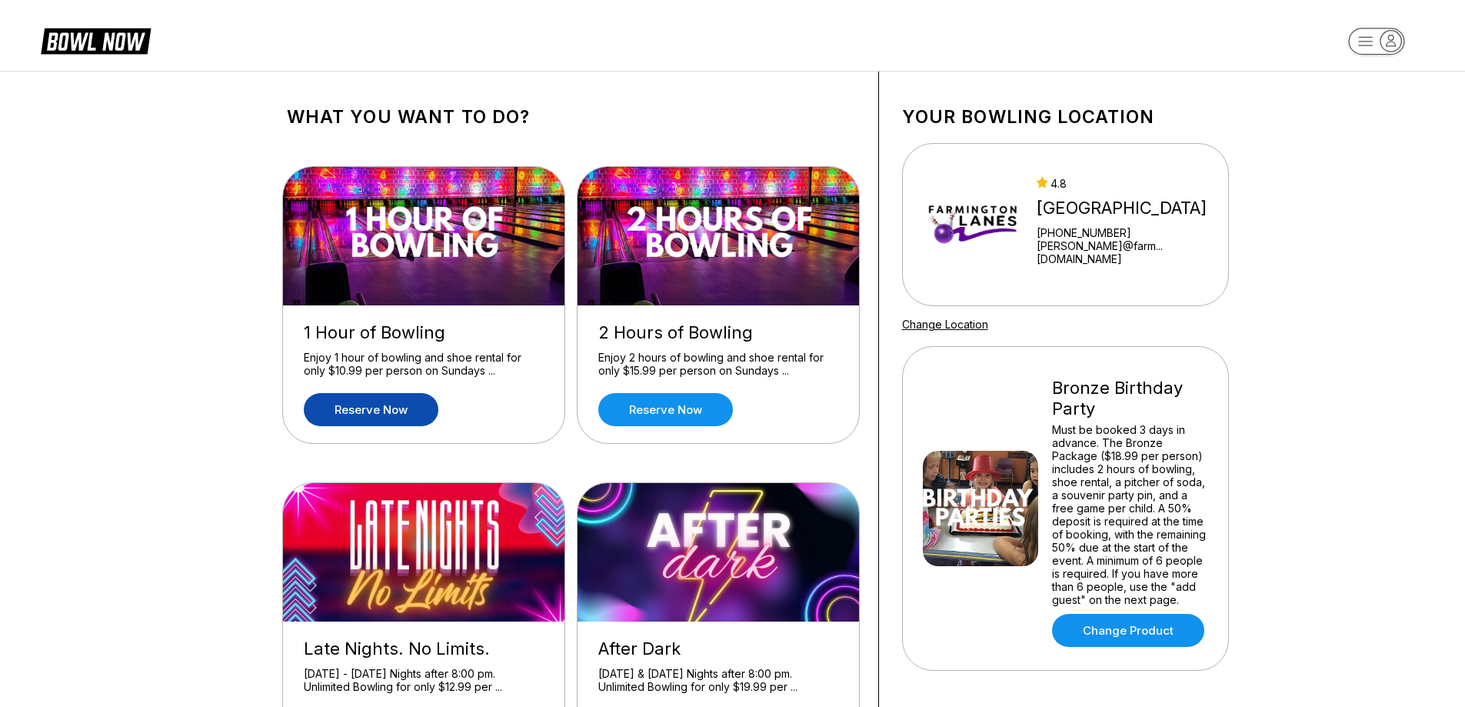  What do you see at coordinates (1129, 183) in the screenshot?
I see `div: 4.8` at bounding box center [1129, 183].